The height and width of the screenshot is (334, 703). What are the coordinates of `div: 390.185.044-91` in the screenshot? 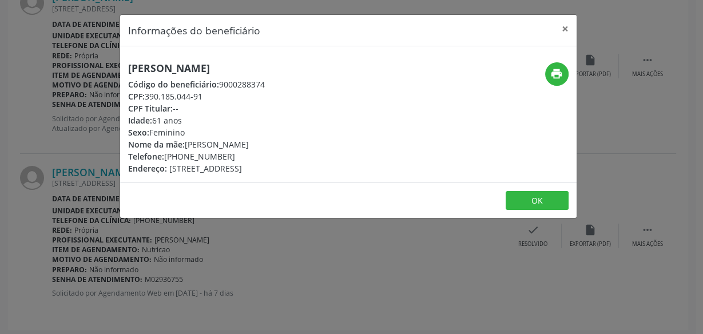 It's located at (196, 96).